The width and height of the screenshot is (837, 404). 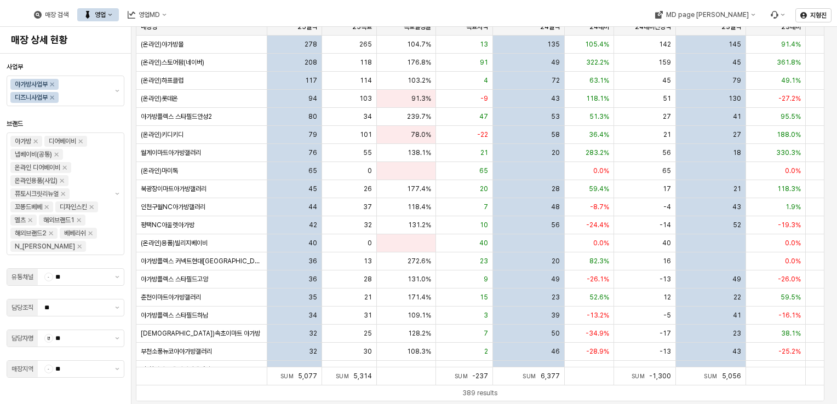 I want to click on div: 온라인 디어베이비, so click(x=37, y=168).